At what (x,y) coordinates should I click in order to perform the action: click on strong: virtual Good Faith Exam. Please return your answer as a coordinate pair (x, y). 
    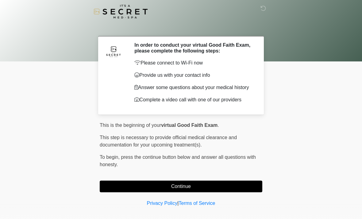
    Looking at the image, I should click on (189, 125).